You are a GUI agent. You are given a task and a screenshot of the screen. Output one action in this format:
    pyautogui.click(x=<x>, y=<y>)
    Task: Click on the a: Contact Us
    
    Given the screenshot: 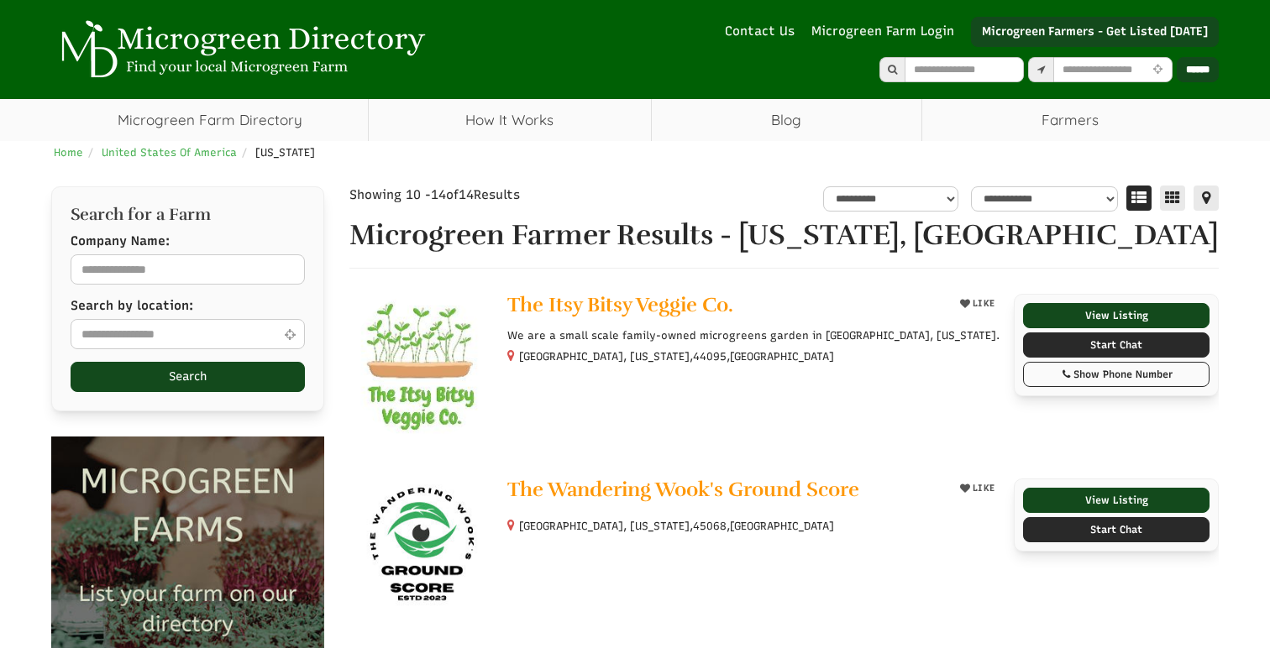 What is the action you would take?
    pyautogui.click(x=759, y=31)
    